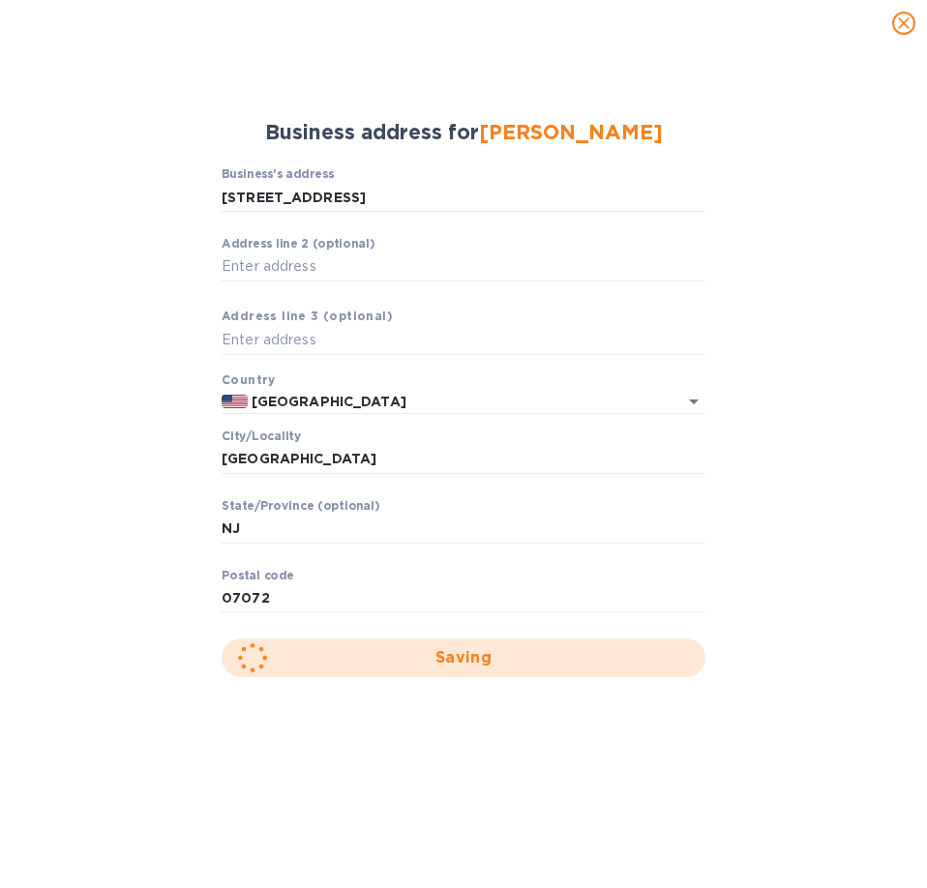 This screenshot has width=927, height=888. Describe the element at coordinates (261, 437) in the screenshot. I see `label: Сity/Locаlity` at that location.